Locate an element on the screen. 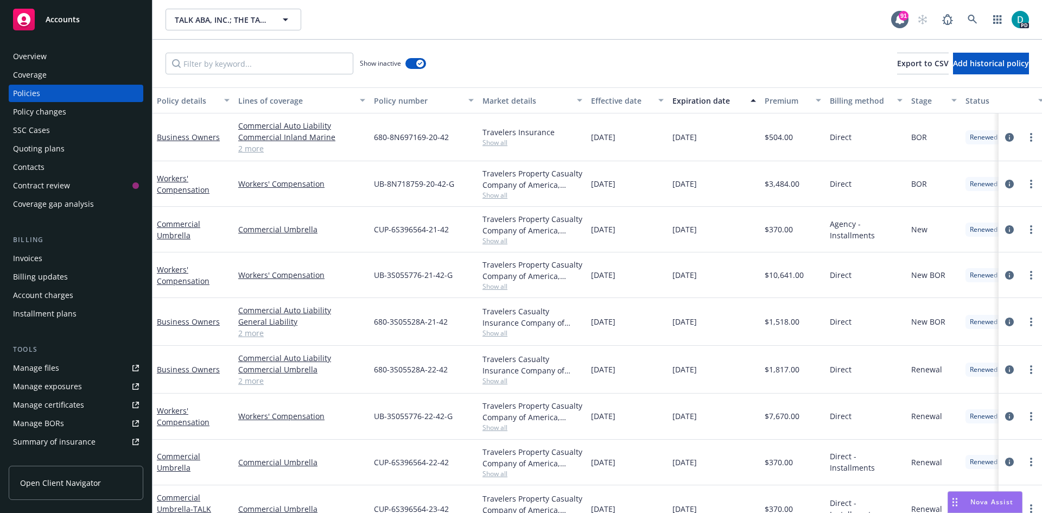 The width and height of the screenshot is (1042, 513). span: Add historical policy is located at coordinates (991, 63).